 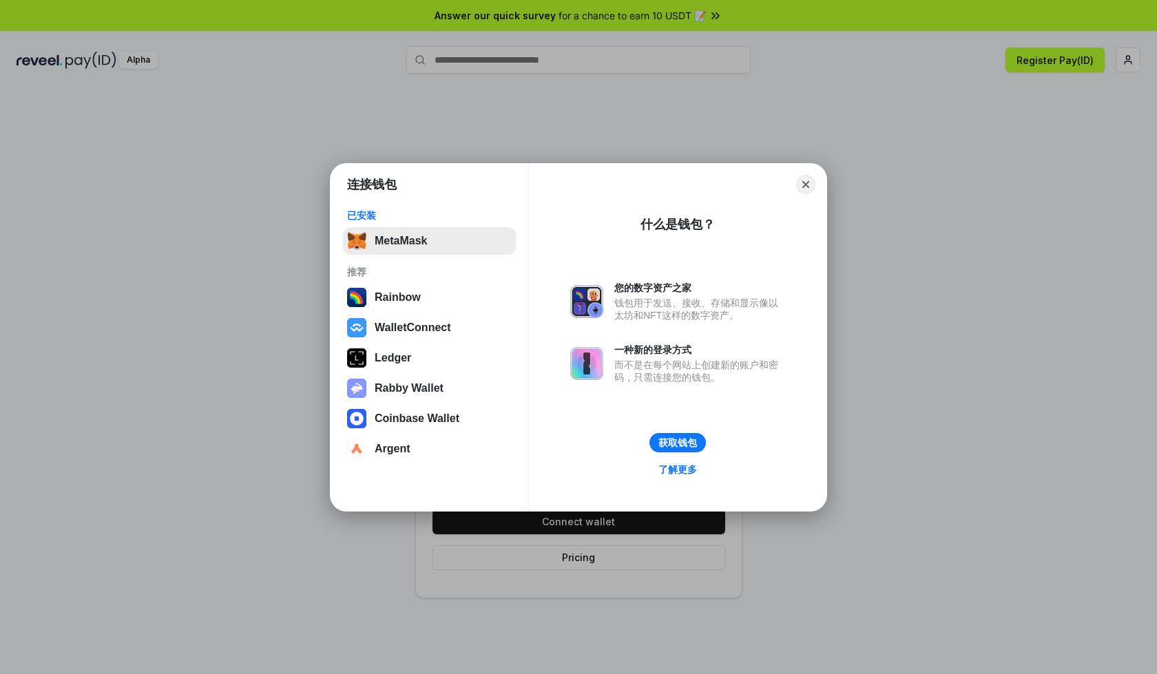 What do you see at coordinates (397, 298) in the screenshot?
I see `div: Rainbow` at bounding box center [397, 298].